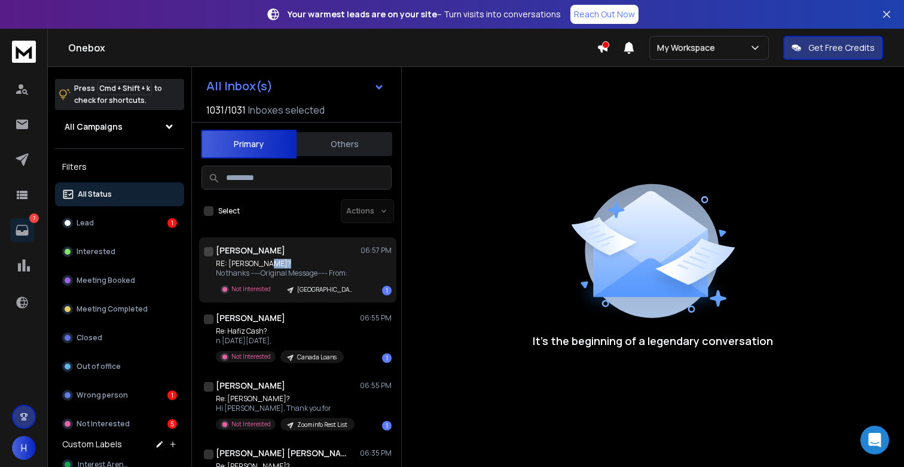 The height and width of the screenshot is (467, 904). What do you see at coordinates (124, 88) in the screenshot?
I see `span: Cmd + Shift + k` at bounding box center [124, 88].